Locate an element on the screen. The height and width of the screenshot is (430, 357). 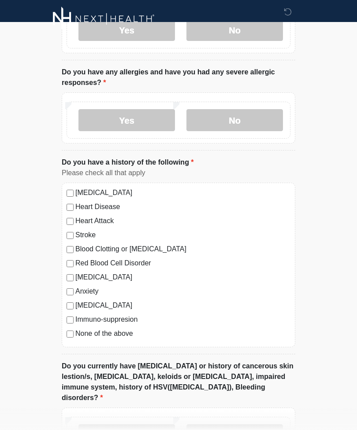
label: Stroke is located at coordinates (183, 235).